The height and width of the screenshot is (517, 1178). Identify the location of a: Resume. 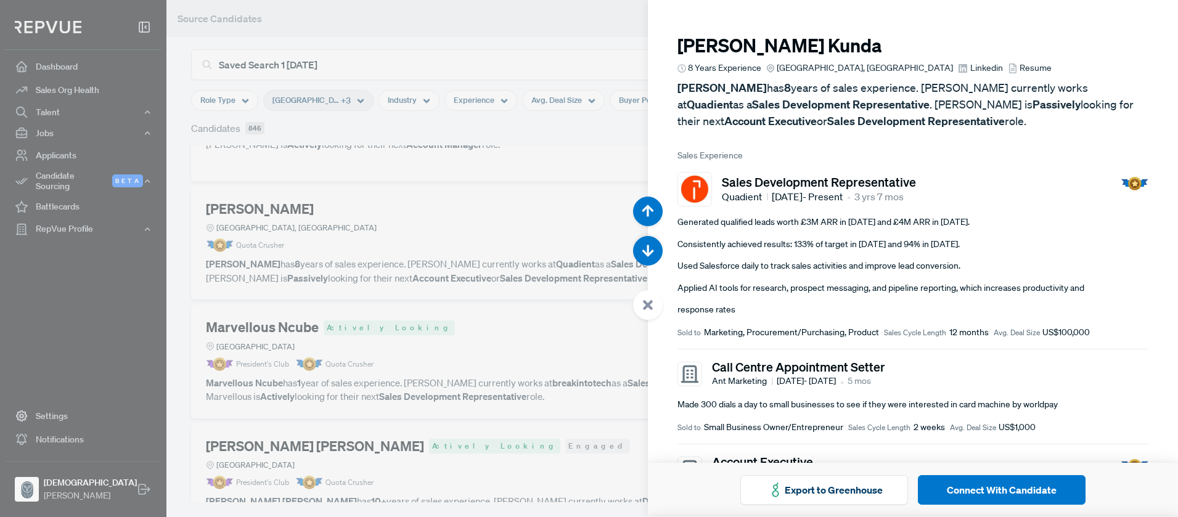
(1030, 68).